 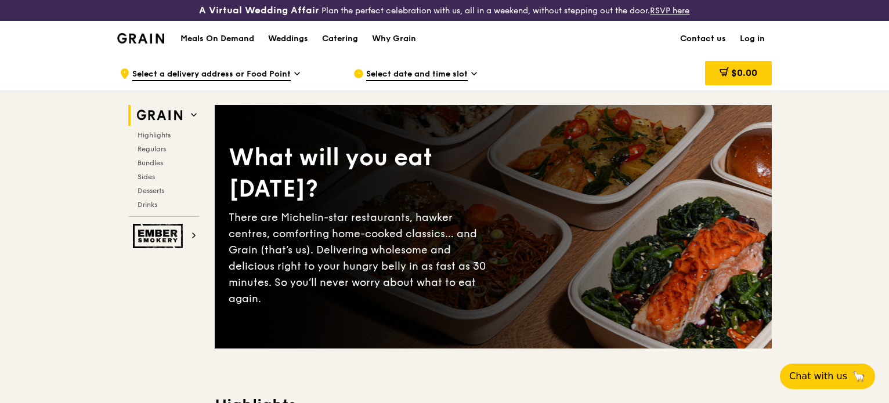 I want to click on button: Chat with us🦙, so click(x=827, y=376).